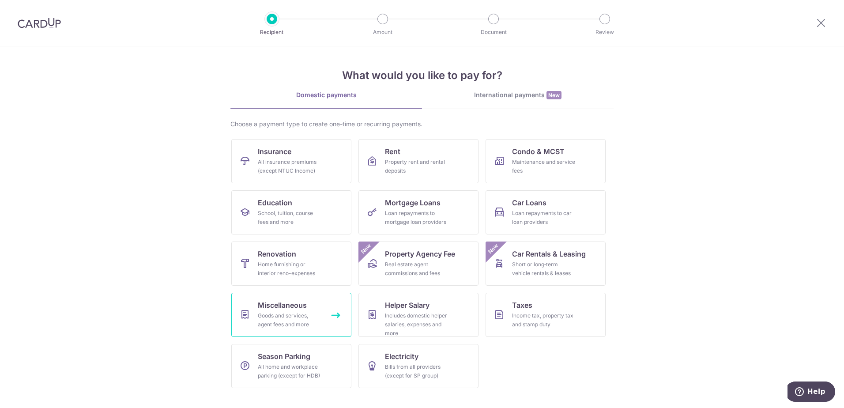 The width and height of the screenshot is (844, 408). I want to click on h4: What would you like to pay for?, so click(422, 75).